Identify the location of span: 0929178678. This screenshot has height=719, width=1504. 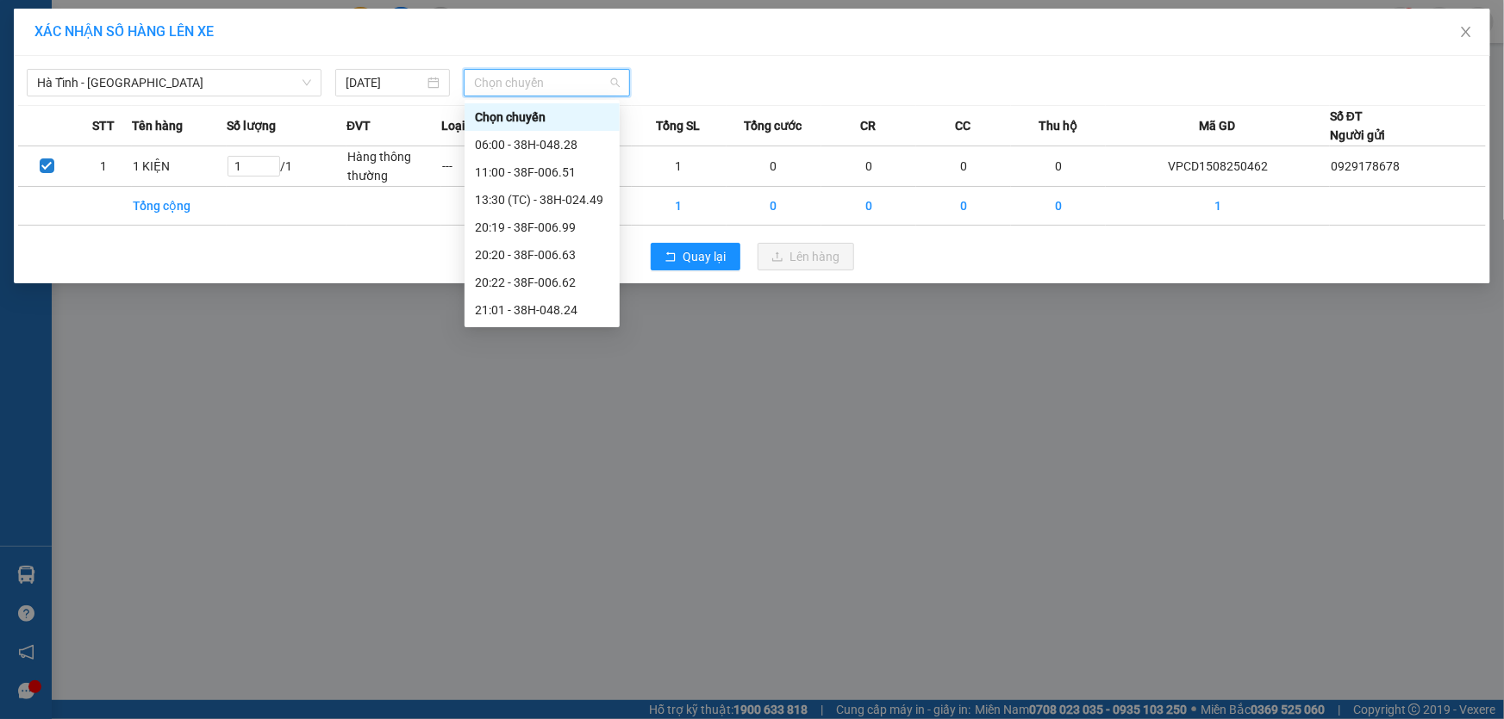
(1365, 166).